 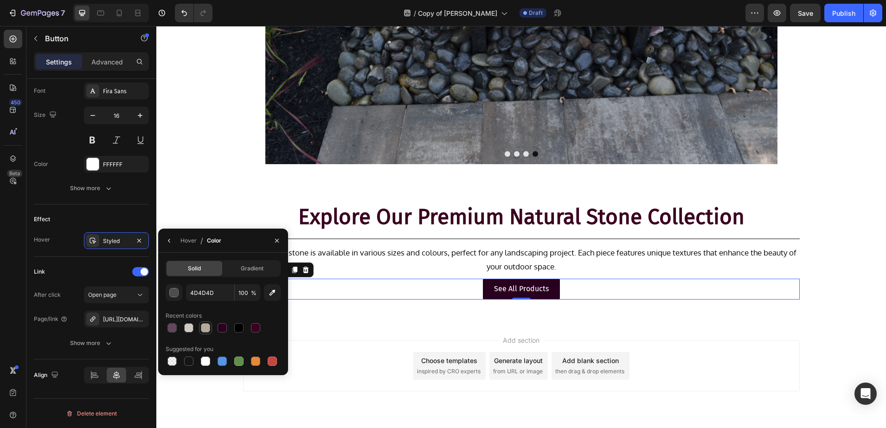 What do you see at coordinates (116, 241) in the screenshot?
I see `div: Styled` at bounding box center [116, 241].